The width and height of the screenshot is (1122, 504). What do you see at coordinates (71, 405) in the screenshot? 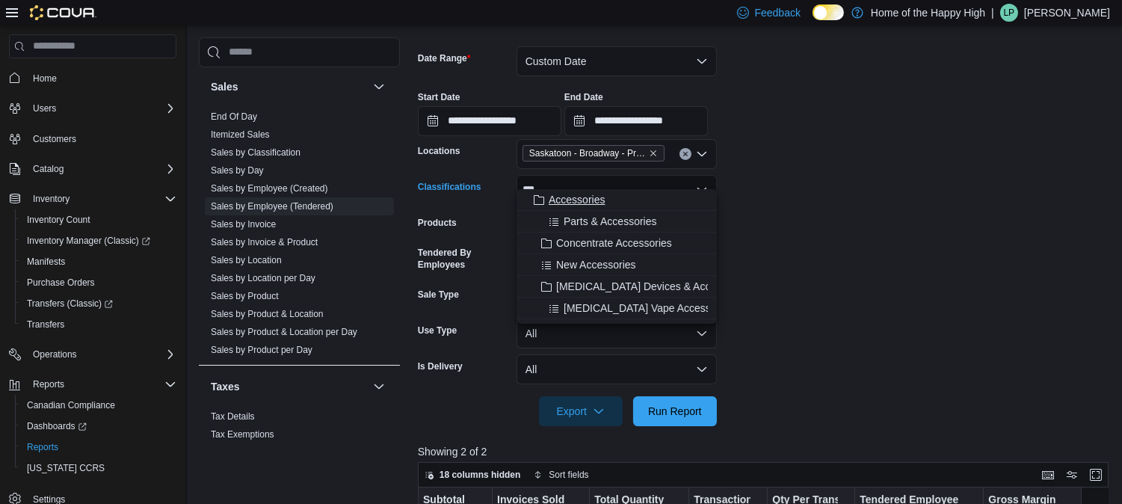
I see `a: Canadian Compliance` at bounding box center [71, 405].